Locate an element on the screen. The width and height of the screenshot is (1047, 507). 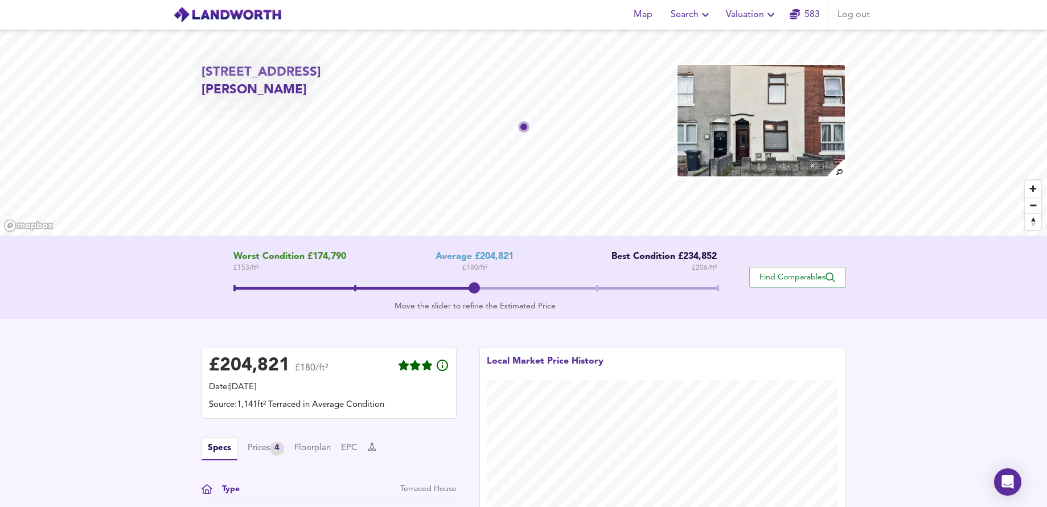
span: Worst Condition £174,790 is located at coordinates (290, 257).